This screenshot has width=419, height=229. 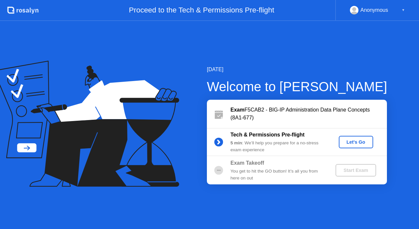 I want to click on b: 5 min, so click(x=236, y=142).